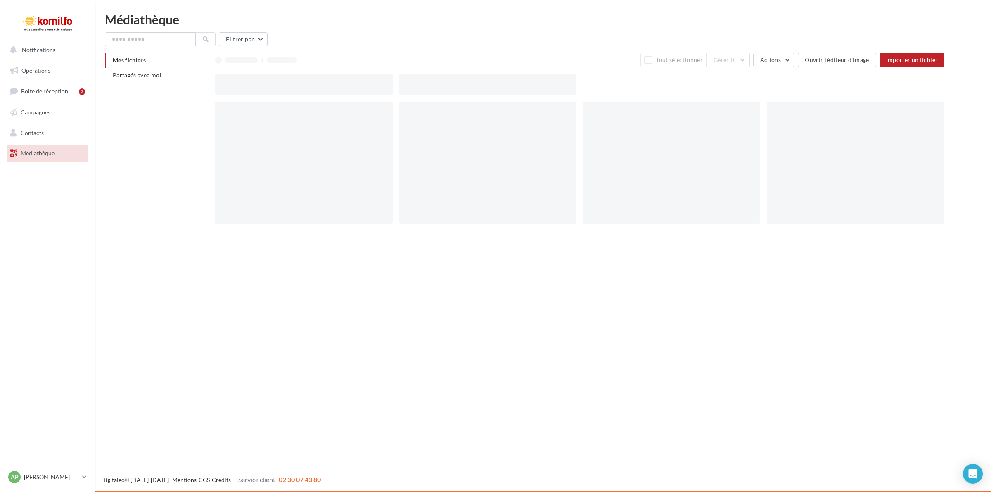  I want to click on span: Médiathèque, so click(38, 153).